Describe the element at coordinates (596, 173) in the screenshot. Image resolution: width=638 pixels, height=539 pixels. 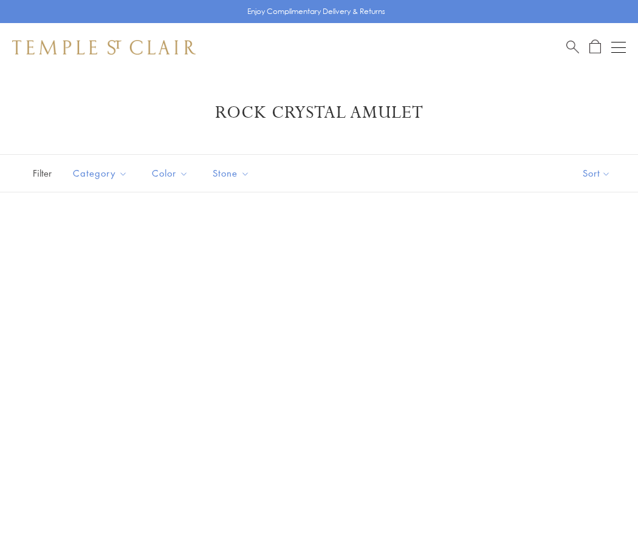
I see `button: Show sort by` at that location.